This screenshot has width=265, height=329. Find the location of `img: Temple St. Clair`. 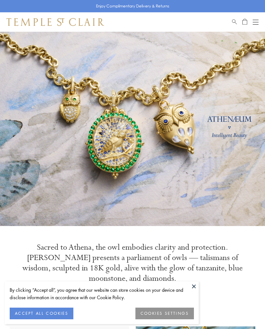

img: Temple St. Clair is located at coordinates (55, 22).